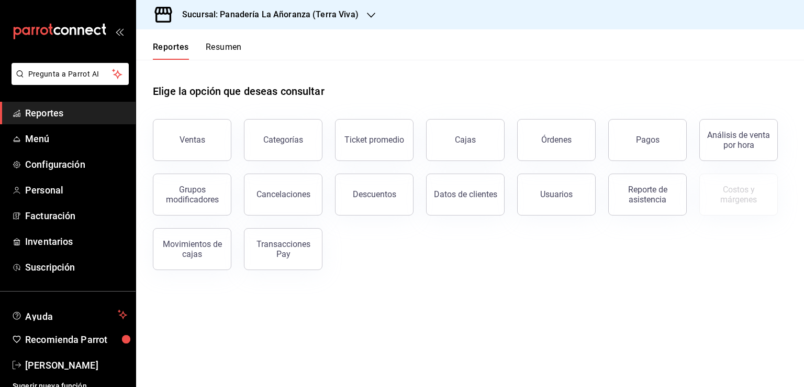  Describe the element at coordinates (70, 74) in the screenshot. I see `span: Pregunta a Parrot AI` at that location.